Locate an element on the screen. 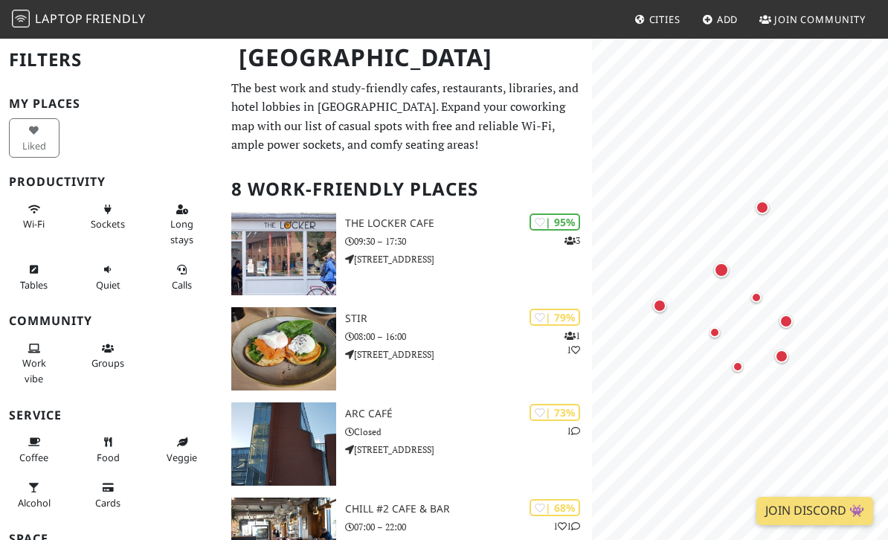  h3: ARC Café is located at coordinates (468, 413).